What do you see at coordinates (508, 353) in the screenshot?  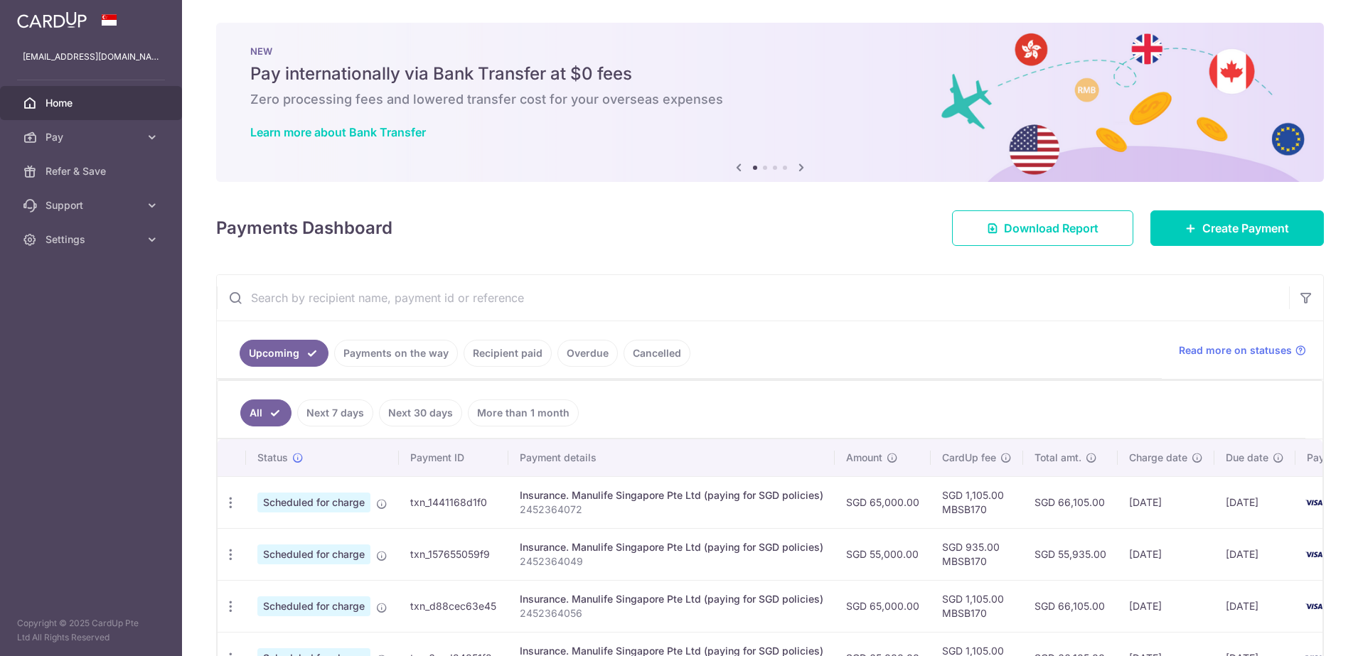 I see `a: Recipient paid` at bounding box center [508, 353].